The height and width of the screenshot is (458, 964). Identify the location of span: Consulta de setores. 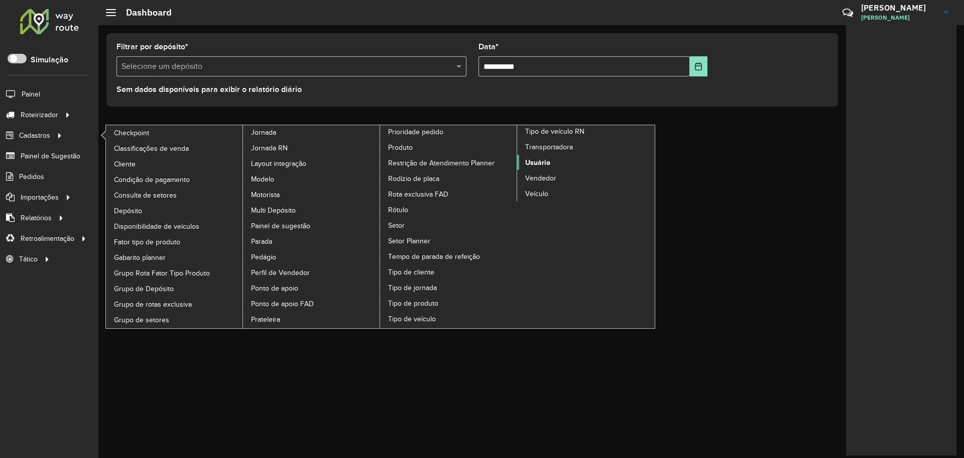
(145, 195).